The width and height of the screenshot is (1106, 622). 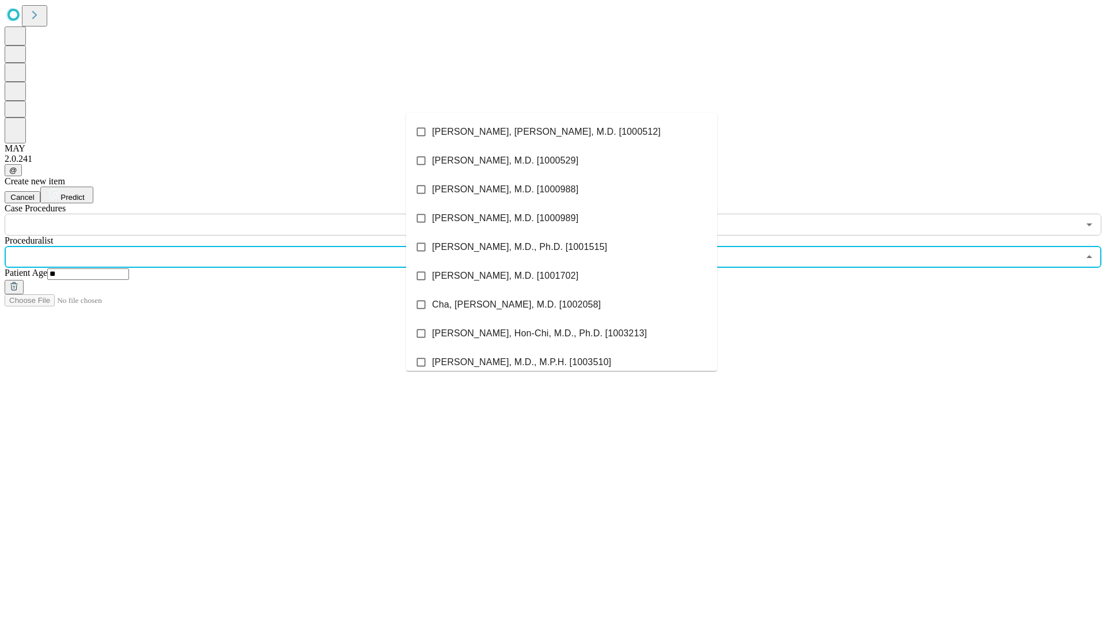 What do you see at coordinates (72, 197) in the screenshot?
I see `span: Predict` at bounding box center [72, 197].